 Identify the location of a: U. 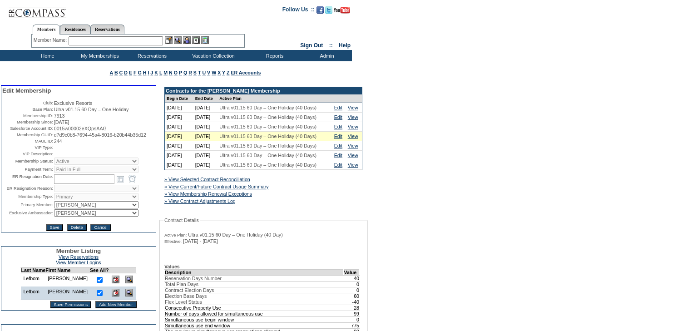
(204, 73).